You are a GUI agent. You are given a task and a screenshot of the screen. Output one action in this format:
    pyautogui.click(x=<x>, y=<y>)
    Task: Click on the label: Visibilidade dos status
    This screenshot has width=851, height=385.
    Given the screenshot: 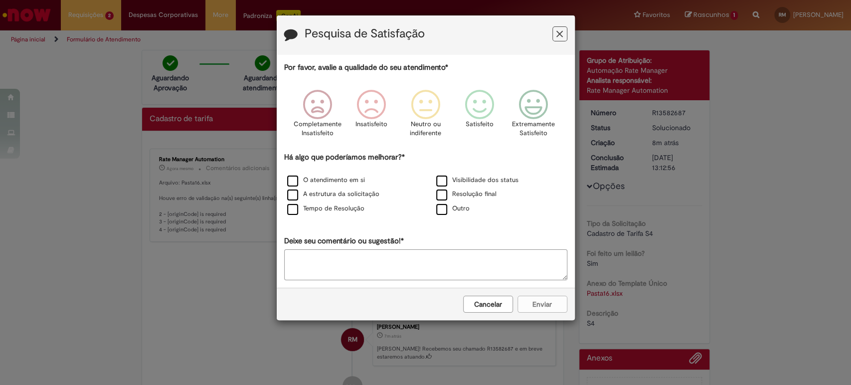 What is the action you would take?
    pyautogui.click(x=477, y=180)
    